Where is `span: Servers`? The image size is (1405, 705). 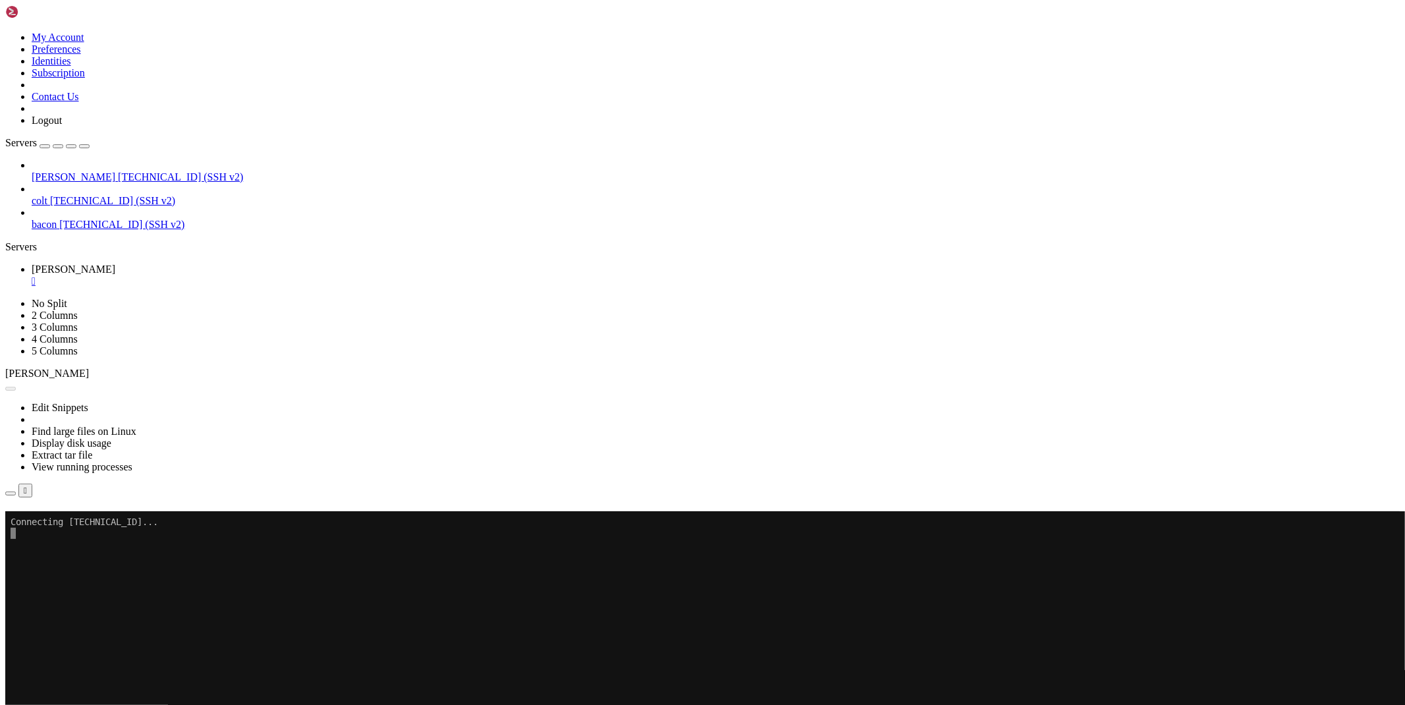
span: Servers is located at coordinates (21, 142).